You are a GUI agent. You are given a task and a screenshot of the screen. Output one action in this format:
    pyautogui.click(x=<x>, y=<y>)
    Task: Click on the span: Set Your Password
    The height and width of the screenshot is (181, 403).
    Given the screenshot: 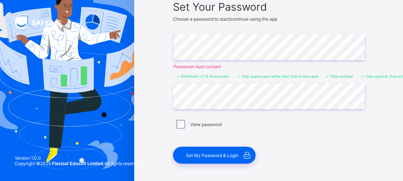 What is the action you would take?
    pyautogui.click(x=269, y=7)
    